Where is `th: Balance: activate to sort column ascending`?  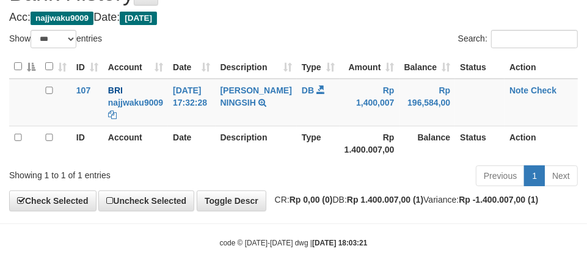
th: Balance: activate to sort column ascending is located at coordinates (428, 67).